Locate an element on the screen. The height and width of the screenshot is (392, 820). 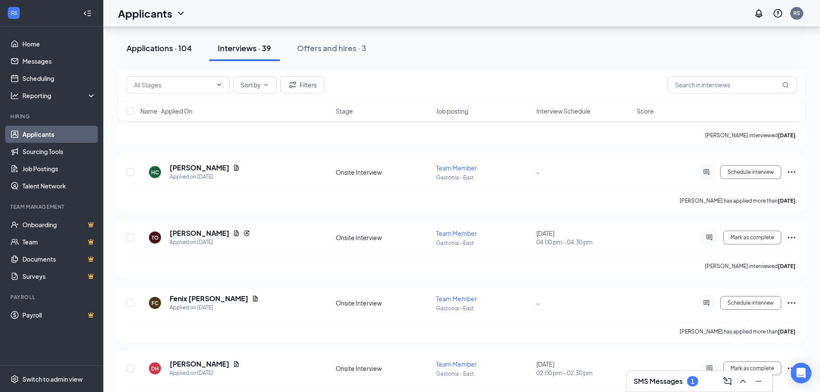
div: Interviews · 39 is located at coordinates (244, 48).